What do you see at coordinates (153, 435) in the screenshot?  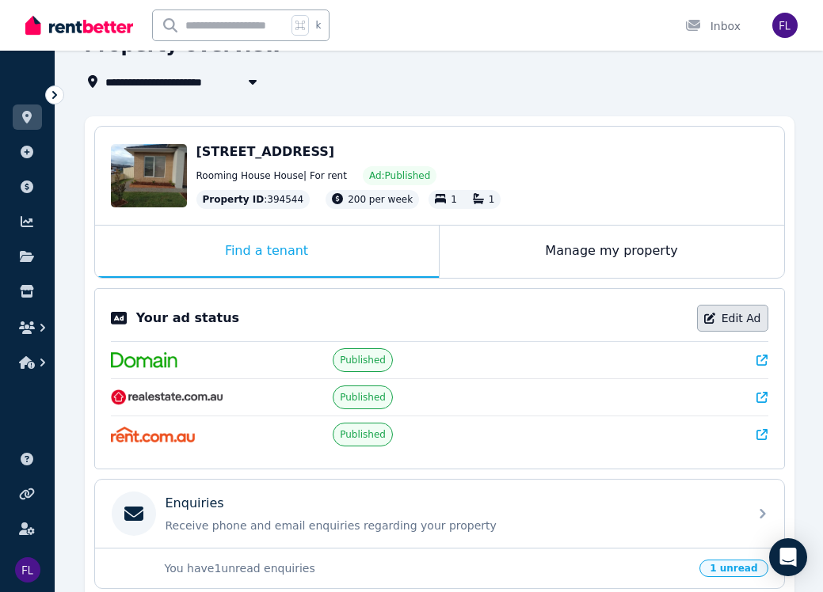 I see `img: Rent.com.au` at bounding box center [153, 435].